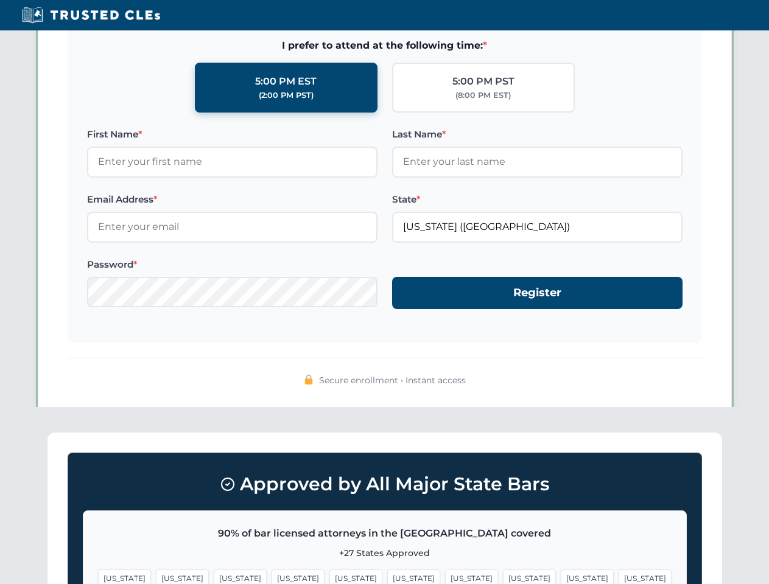  I want to click on div: (8:00 PM EST), so click(483, 96).